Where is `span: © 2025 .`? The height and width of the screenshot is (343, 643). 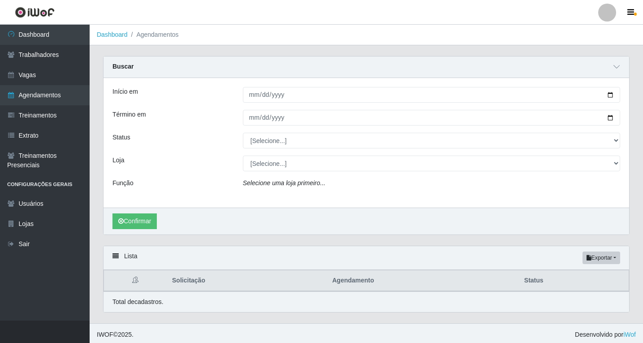 span: © 2025 . is located at coordinates (115, 334).